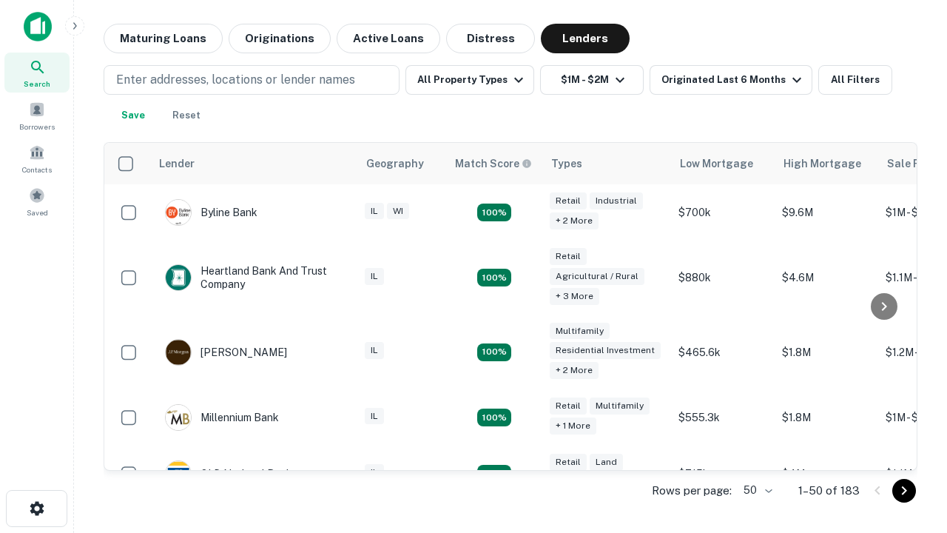 Image resolution: width=947 pixels, height=533 pixels. What do you see at coordinates (494, 417) in the screenshot?
I see `div: Matching Properties: 16, hasApolloMatch: undefined` at bounding box center [494, 417].